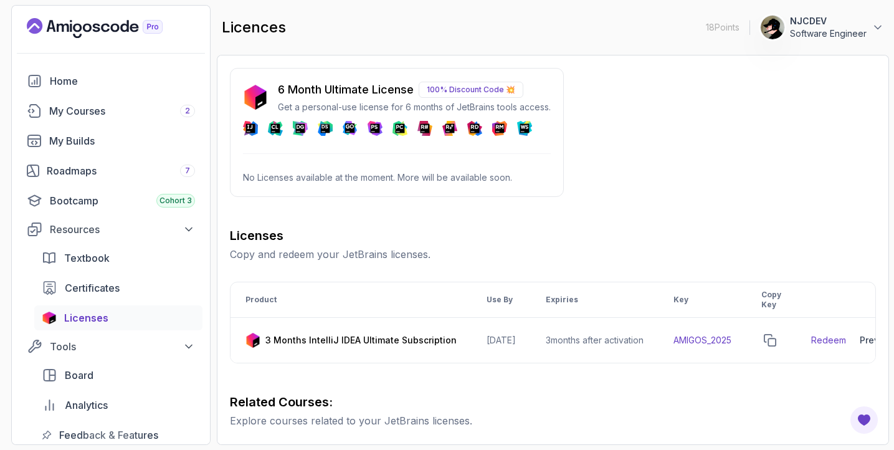  What do you see at coordinates (188, 171) in the screenshot?
I see `span: 7` at bounding box center [188, 171].